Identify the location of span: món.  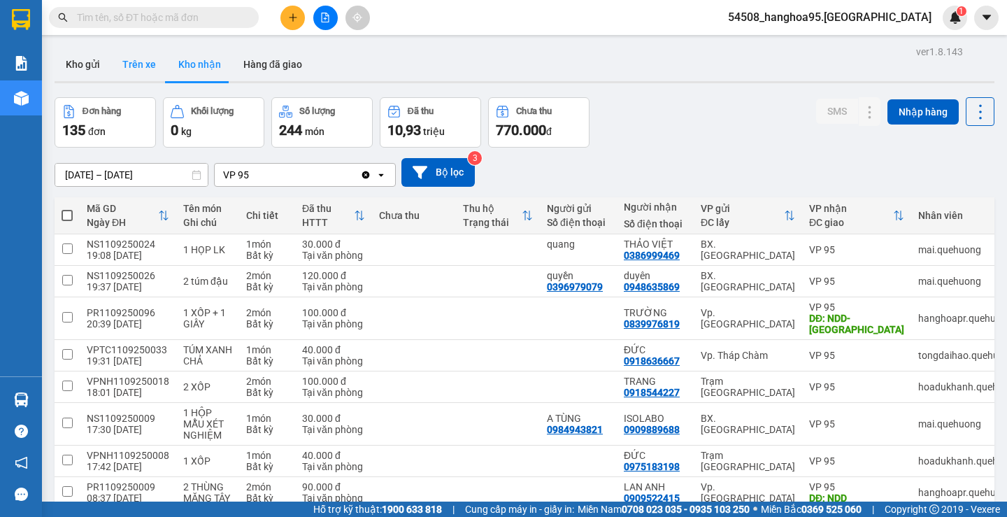
(315, 131).